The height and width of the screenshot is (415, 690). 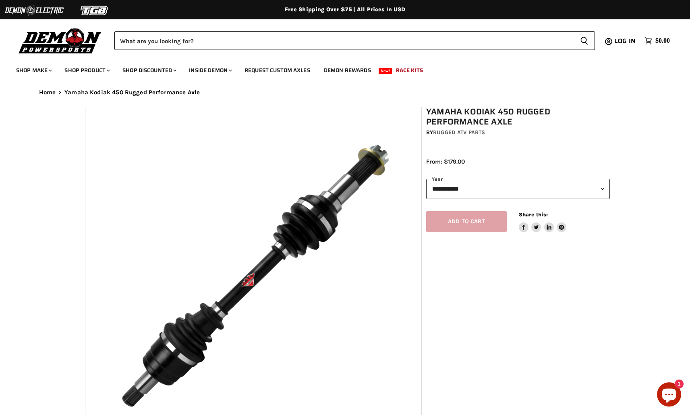 What do you see at coordinates (409, 70) in the screenshot?
I see `a: Race Kits` at bounding box center [409, 70].